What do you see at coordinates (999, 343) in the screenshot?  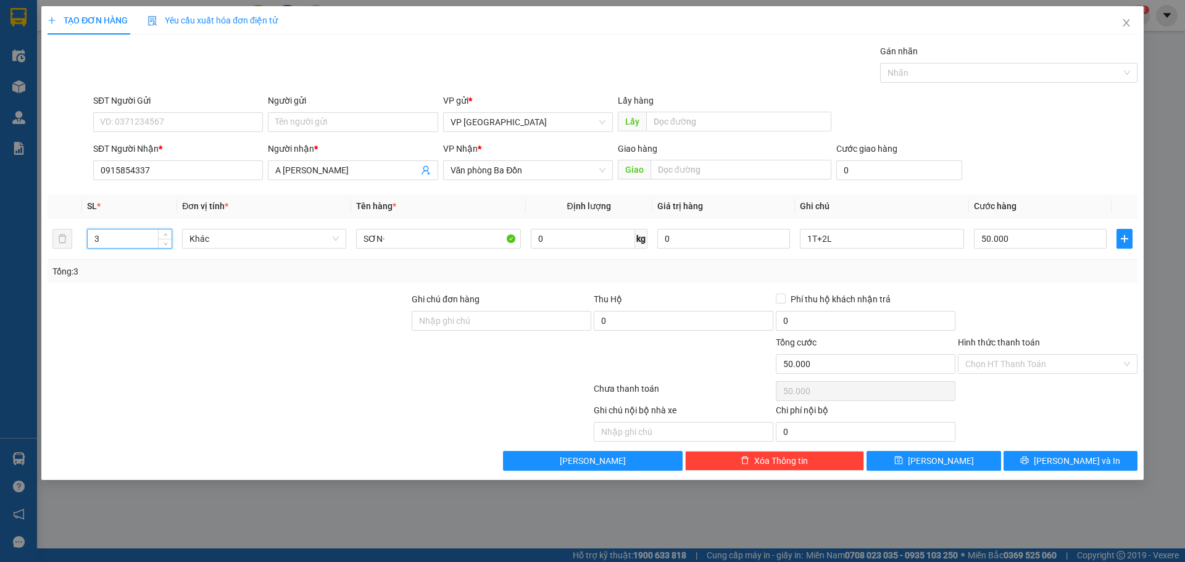 I see `label: Hình thức thanh toán` at bounding box center [999, 343].